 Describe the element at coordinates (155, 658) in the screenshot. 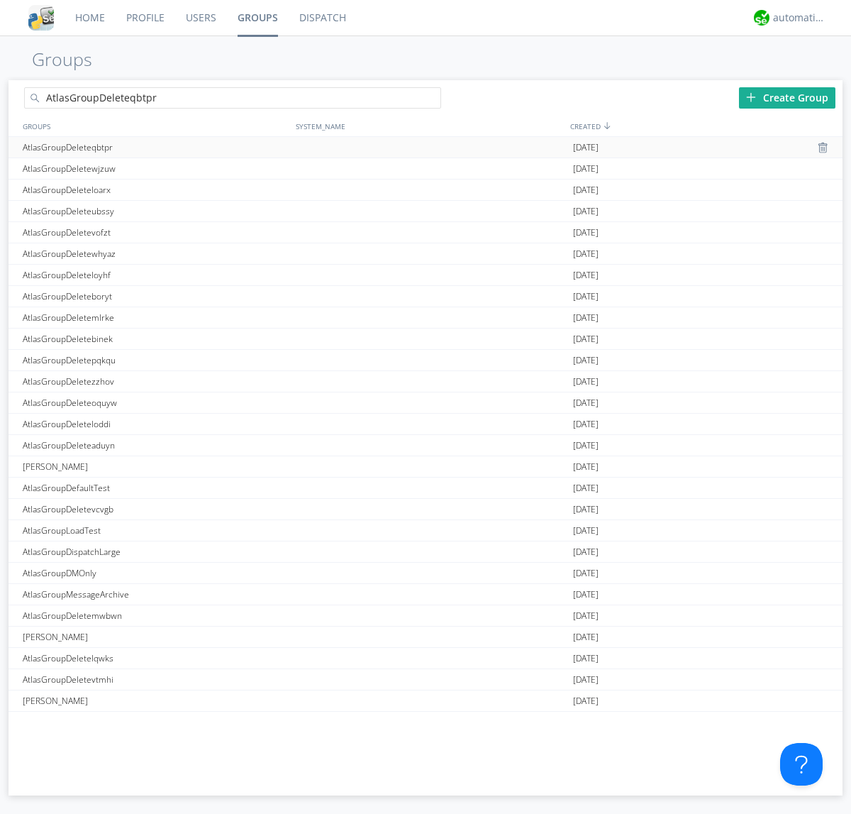

I see `div: AtlasGroupDeletelqwks` at that location.